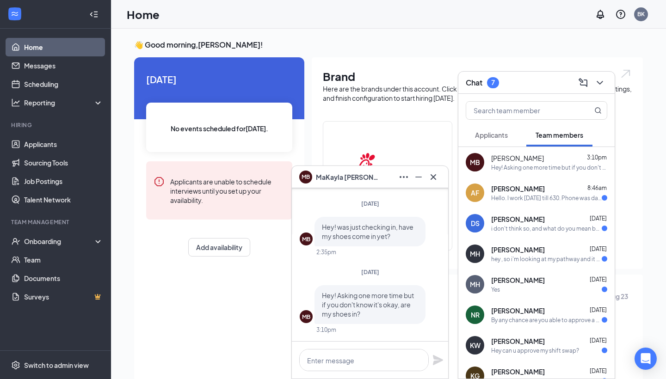  Describe the element at coordinates (434, 177) in the screenshot. I see `svg: Cross` at that location.